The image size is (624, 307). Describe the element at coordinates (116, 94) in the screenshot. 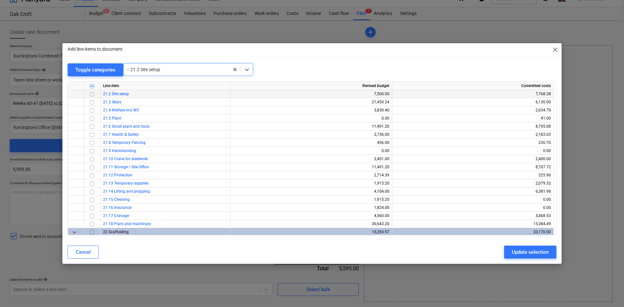

I see `span: 21.2 Site setup` at that location.